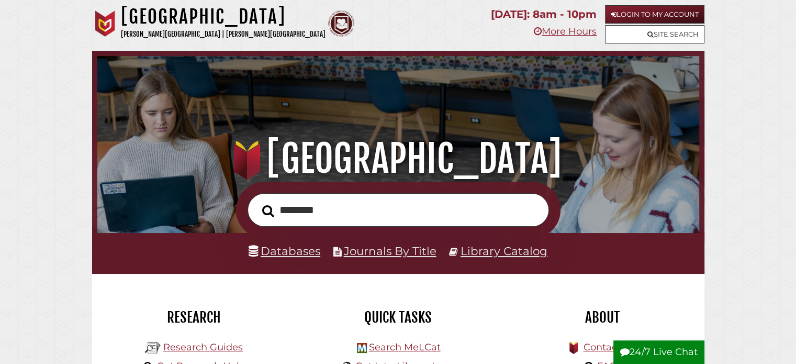 This screenshot has width=796, height=364. Describe the element at coordinates (654, 14) in the screenshot. I see `a: Login to My Account` at that location.